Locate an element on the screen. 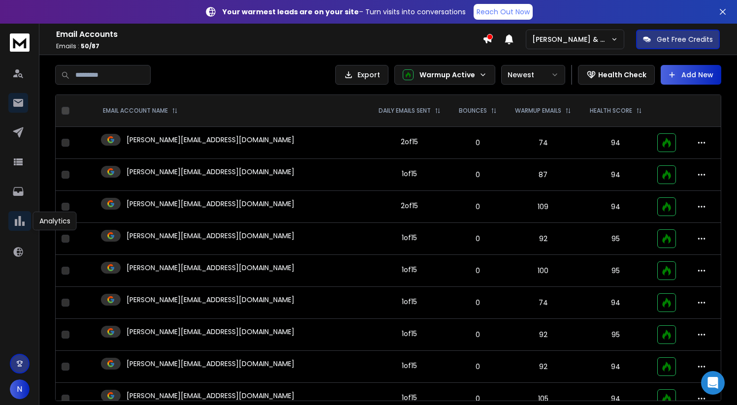  td: 109 is located at coordinates (543, 207).